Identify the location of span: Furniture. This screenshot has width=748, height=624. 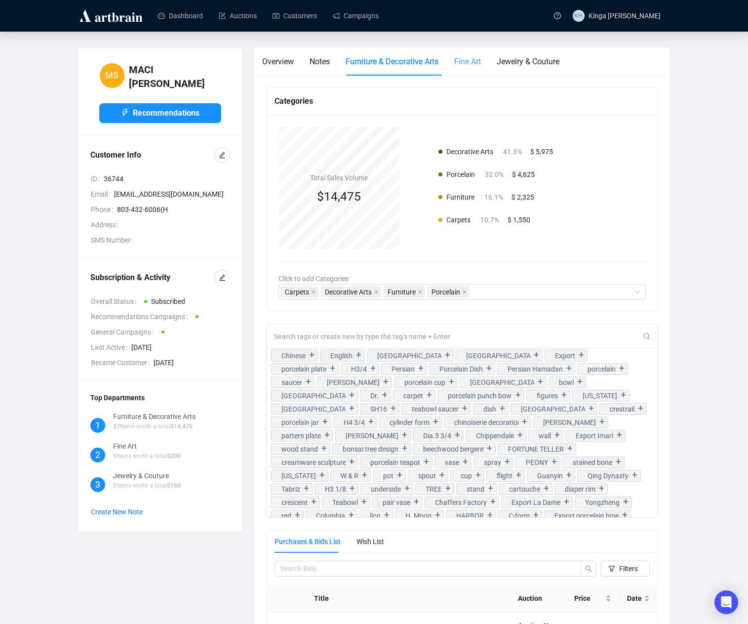
(401, 292).